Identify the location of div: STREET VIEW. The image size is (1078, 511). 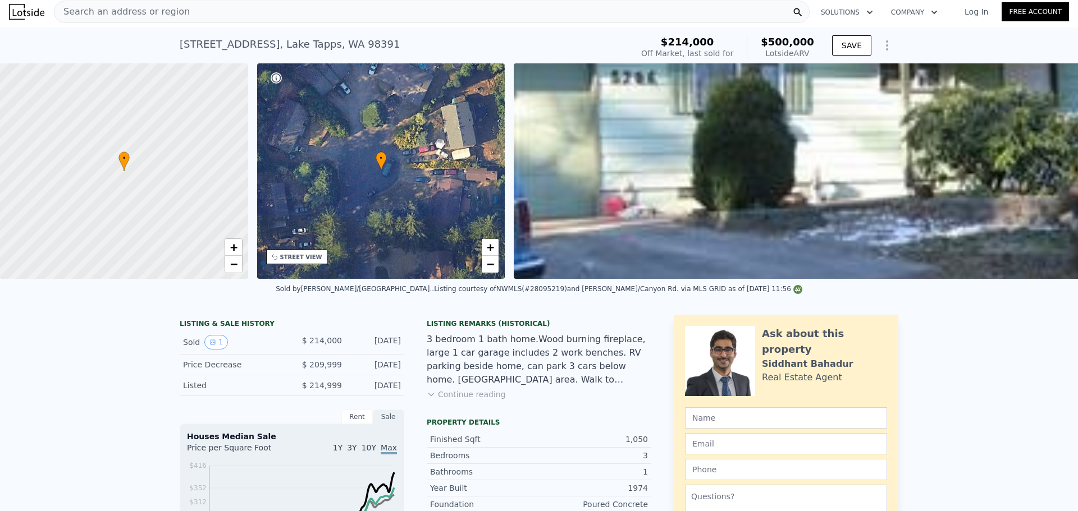
(301, 257).